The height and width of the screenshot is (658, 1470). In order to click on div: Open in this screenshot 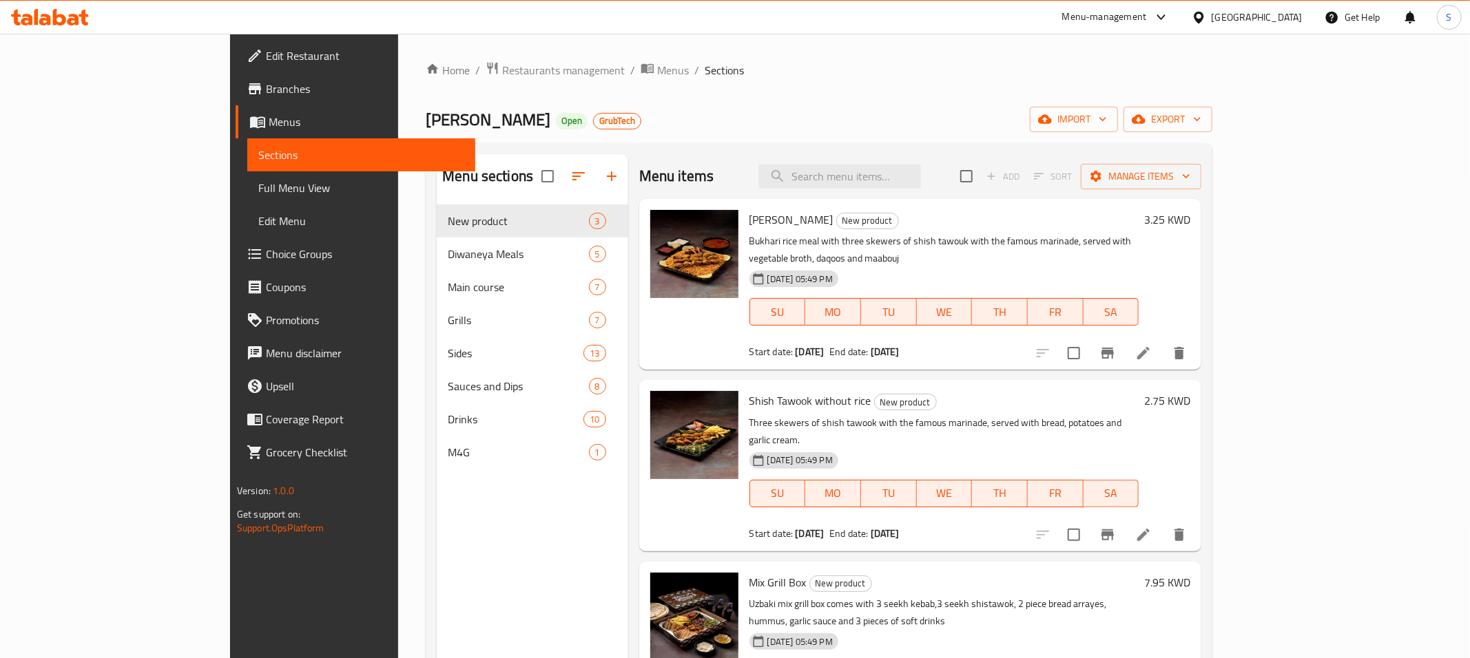, I will do `click(572, 121)`.